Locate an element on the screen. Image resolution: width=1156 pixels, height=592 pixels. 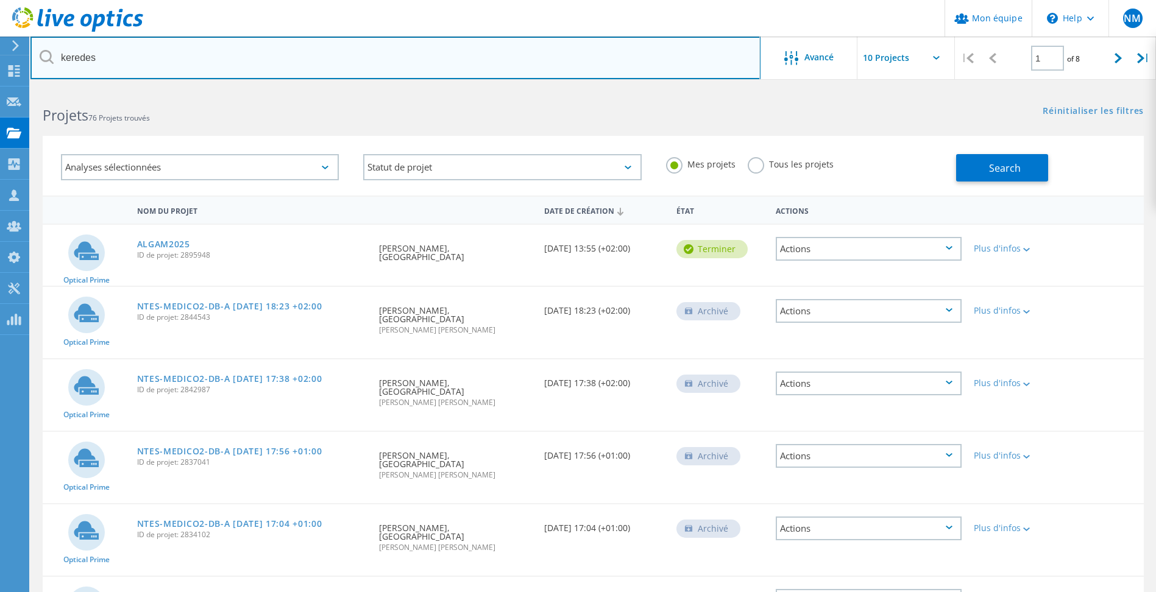
svg: \n is located at coordinates (1052, 18).